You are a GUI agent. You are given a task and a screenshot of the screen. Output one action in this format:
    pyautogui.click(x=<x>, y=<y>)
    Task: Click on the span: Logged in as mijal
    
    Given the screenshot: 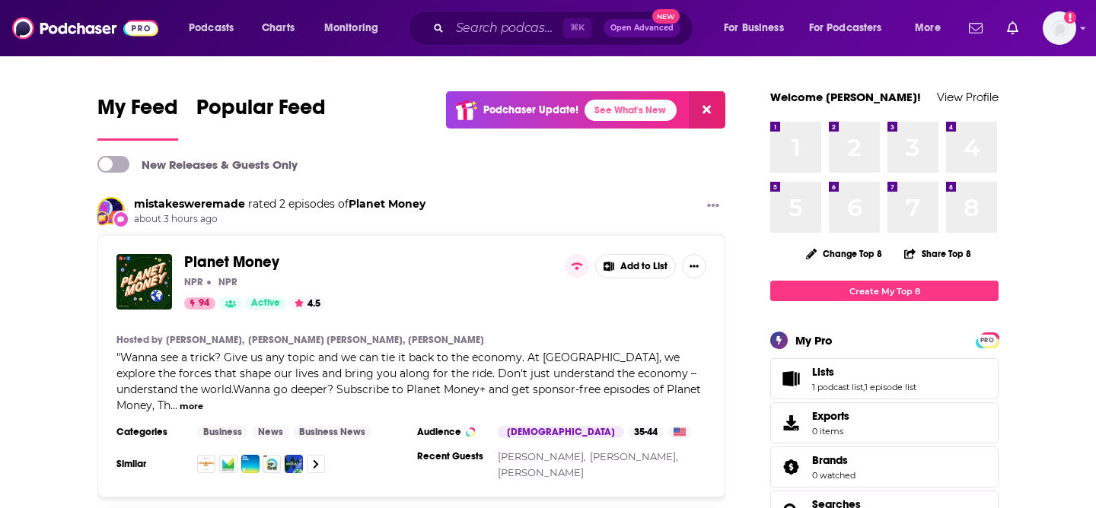 What is the action you would take?
    pyautogui.click(x=1059, y=28)
    